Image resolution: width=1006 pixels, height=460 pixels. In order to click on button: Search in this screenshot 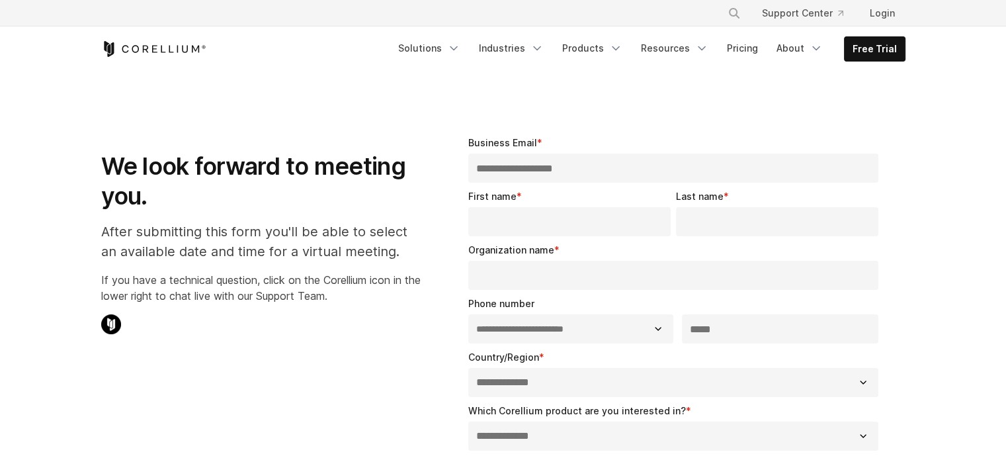, I will do `click(734, 13)`.